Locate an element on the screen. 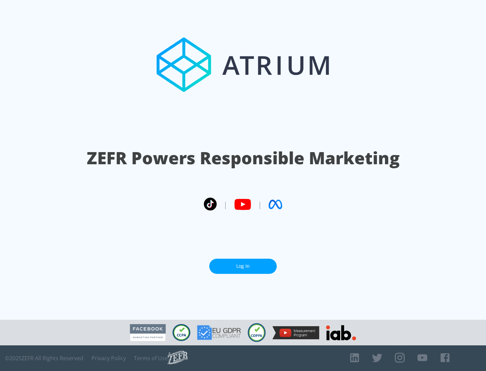 The image size is (486, 371). span: © 2025 ZEFR All Rights Reserved is located at coordinates (44, 359).